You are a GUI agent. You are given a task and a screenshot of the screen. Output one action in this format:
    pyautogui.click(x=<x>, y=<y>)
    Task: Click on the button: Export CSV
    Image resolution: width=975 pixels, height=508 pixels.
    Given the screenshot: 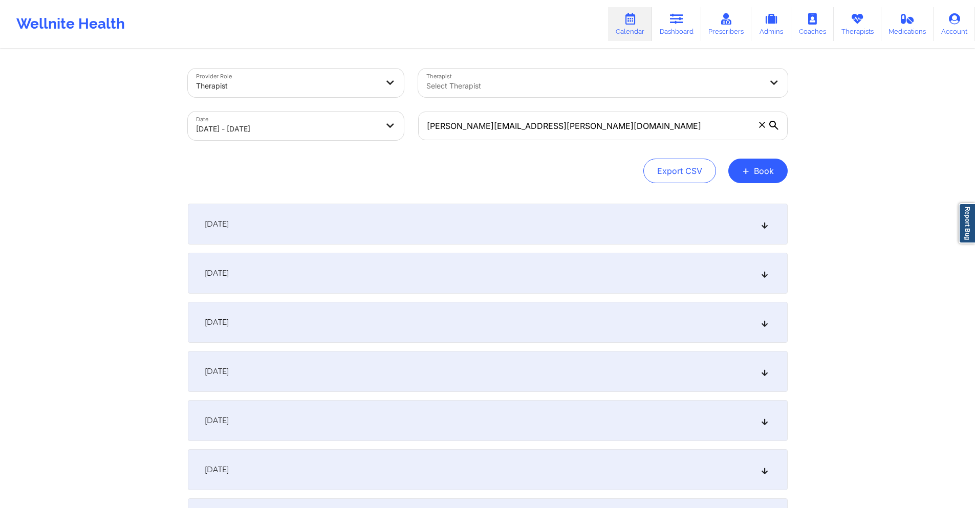 What is the action you would take?
    pyautogui.click(x=680, y=171)
    